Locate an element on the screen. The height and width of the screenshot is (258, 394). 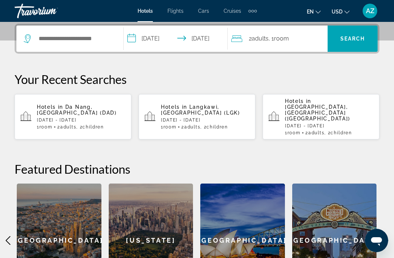
div: Search widget is located at coordinates (197, 39).